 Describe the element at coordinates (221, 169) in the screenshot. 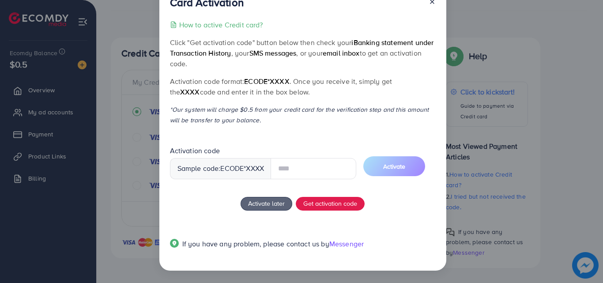

I see `div: Sample code: *XXXX` at that location.